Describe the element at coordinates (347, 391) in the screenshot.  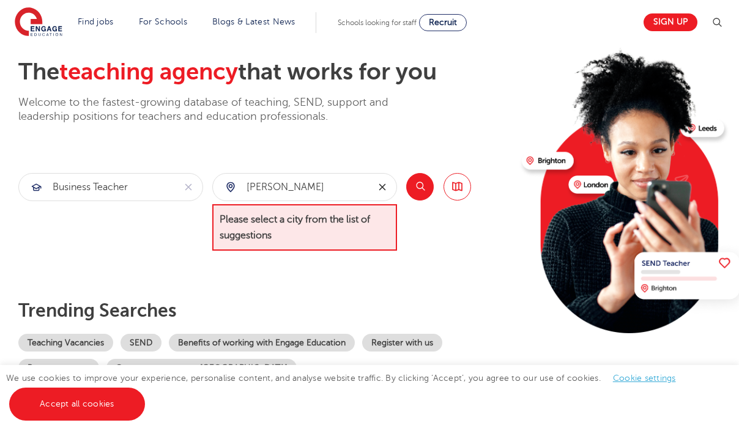
I see `span: We use cookies to improve your experience, personalise content, and analyse website traffic. By c...` at that location.